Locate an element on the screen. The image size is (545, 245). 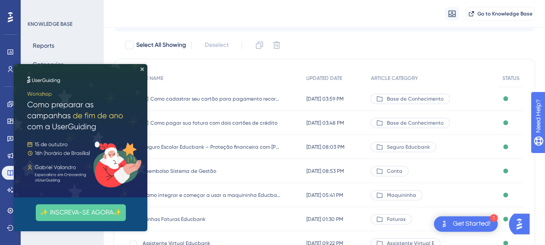
button: Reports is located at coordinates (43, 46).